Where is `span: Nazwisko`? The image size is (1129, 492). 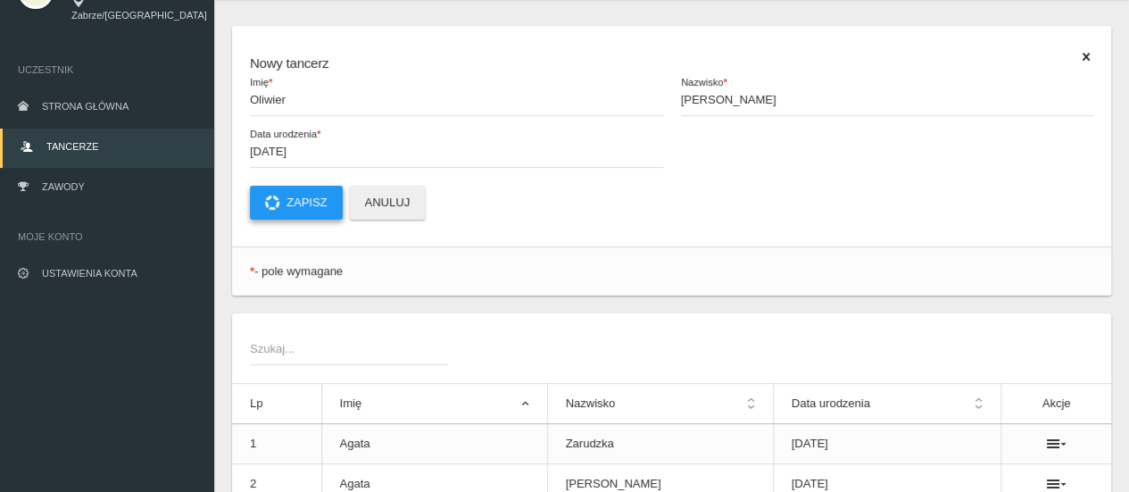 span: Nazwisko is located at coordinates (902, 83).